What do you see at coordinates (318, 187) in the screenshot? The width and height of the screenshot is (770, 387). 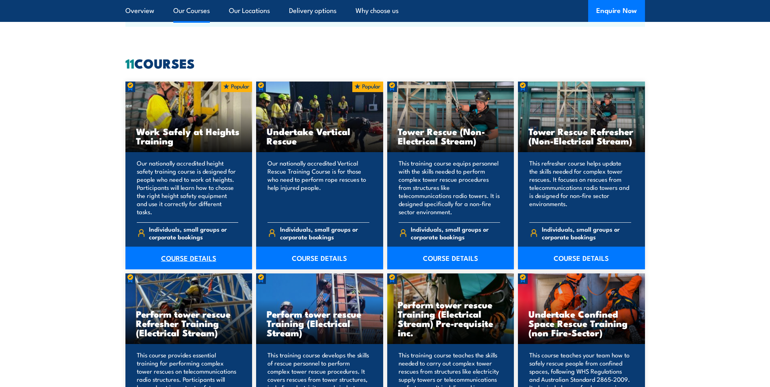 I see `p: Our nationally accredited Vertical Rescue Training Course is for those who need to perform rope r...` at bounding box center [318, 187].